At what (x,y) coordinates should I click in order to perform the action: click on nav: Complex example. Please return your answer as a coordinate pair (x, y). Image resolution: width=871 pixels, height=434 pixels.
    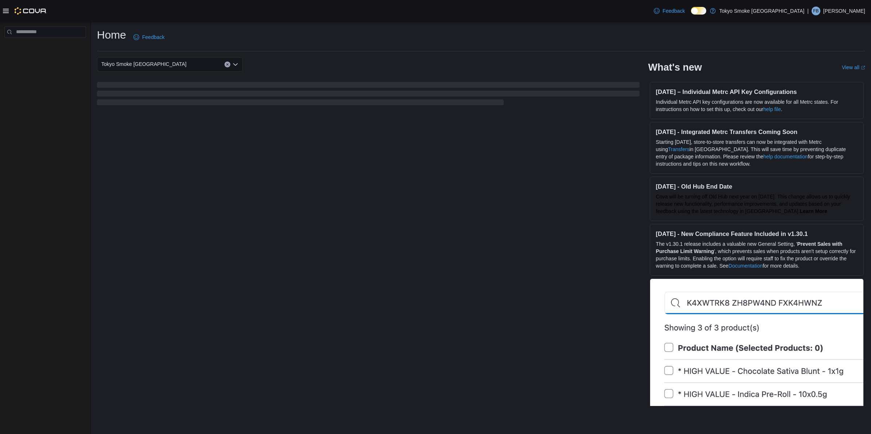
    Looking at the image, I should click on (45, 48).